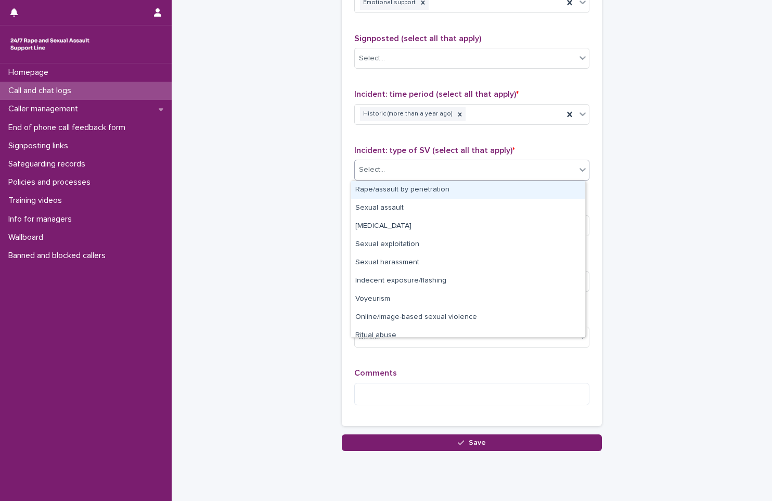 This screenshot has height=501, width=772. Describe the element at coordinates (472, 443) in the screenshot. I see `button: Save` at that location.